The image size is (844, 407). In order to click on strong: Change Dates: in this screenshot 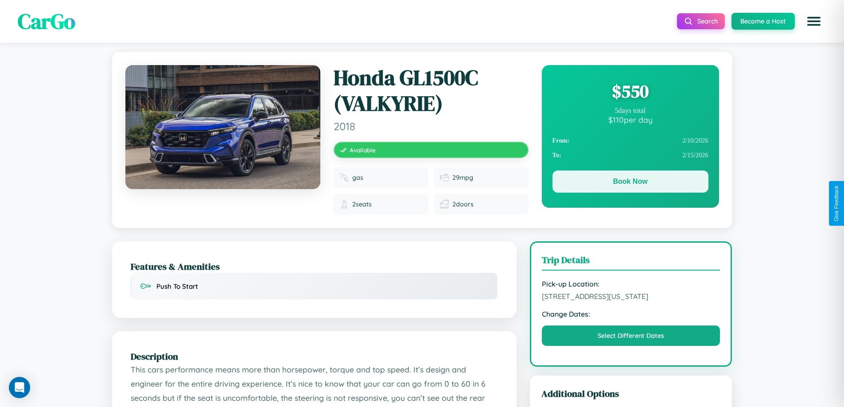, I will do `click(631, 314)`.